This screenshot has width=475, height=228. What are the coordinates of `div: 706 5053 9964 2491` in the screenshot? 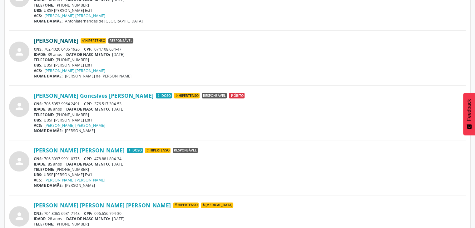 It's located at (250, 104).